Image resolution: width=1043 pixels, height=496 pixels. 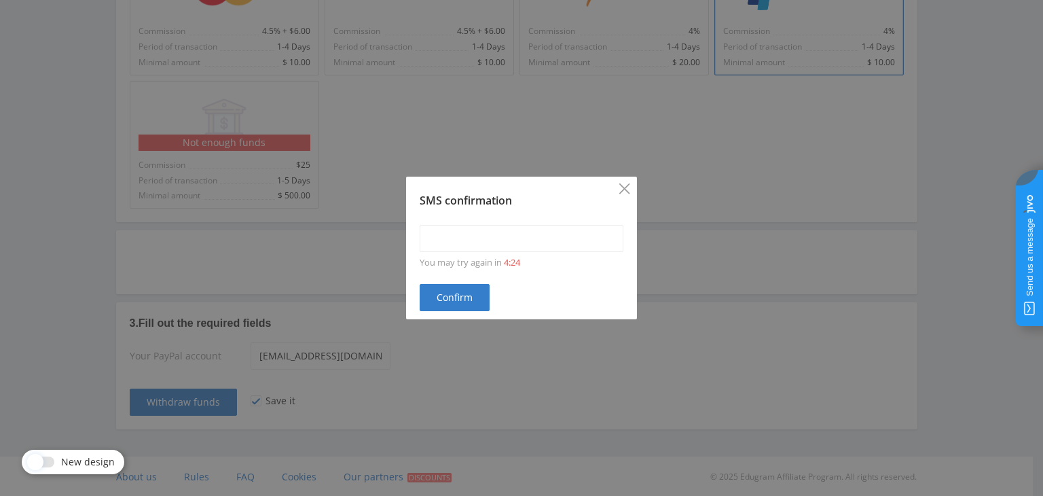 What do you see at coordinates (521, 262) in the screenshot?
I see `div: You may try again in` at bounding box center [521, 262].